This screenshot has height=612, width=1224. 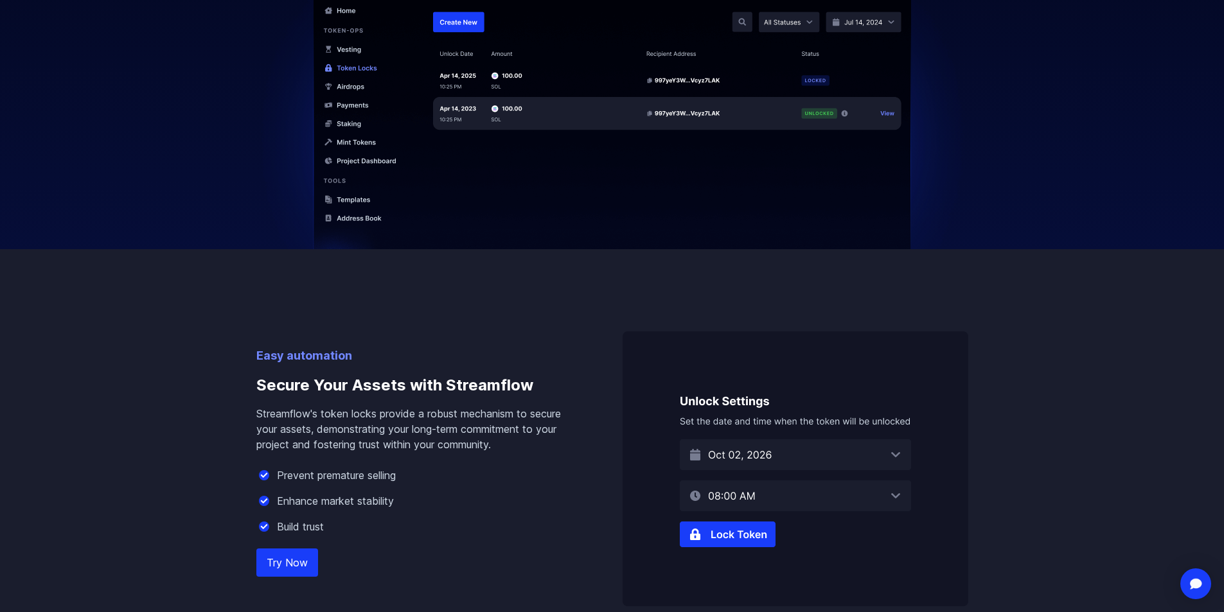 What do you see at coordinates (419, 386) in the screenshot?
I see `h3: Secure Your Assets with Streamflow` at bounding box center [419, 386].